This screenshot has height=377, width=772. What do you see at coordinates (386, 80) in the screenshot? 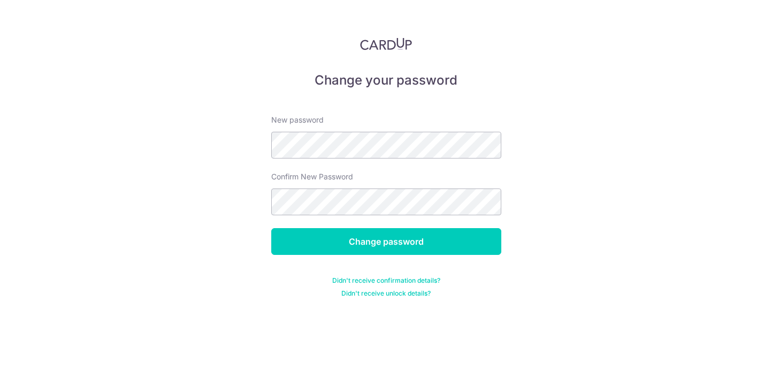
I see `h5: Change your password` at bounding box center [386, 80].